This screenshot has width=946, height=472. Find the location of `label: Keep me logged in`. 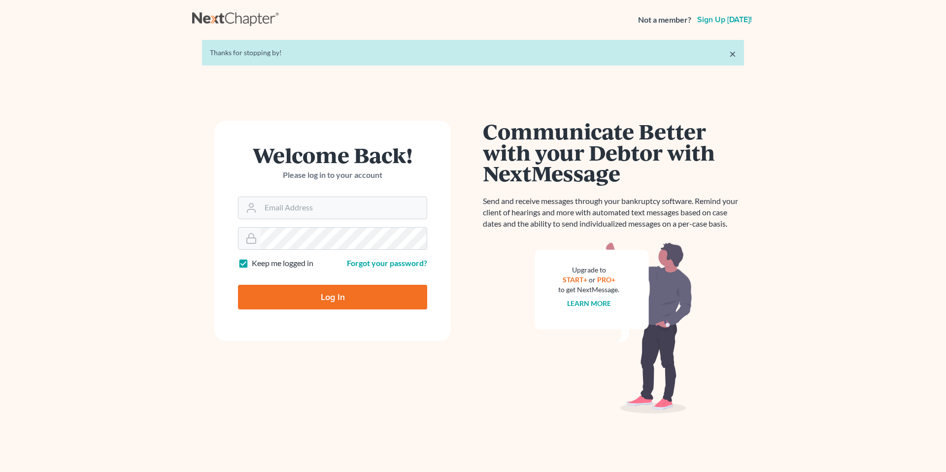

label: Keep me logged in is located at coordinates (282, 263).